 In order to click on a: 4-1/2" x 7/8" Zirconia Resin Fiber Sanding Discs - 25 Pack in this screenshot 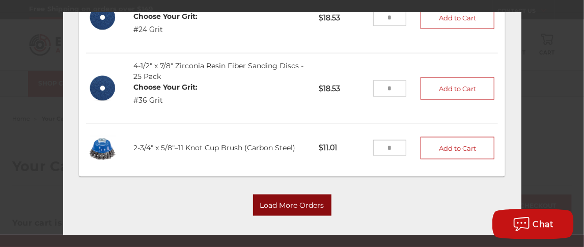, I will do `click(218, 71)`.